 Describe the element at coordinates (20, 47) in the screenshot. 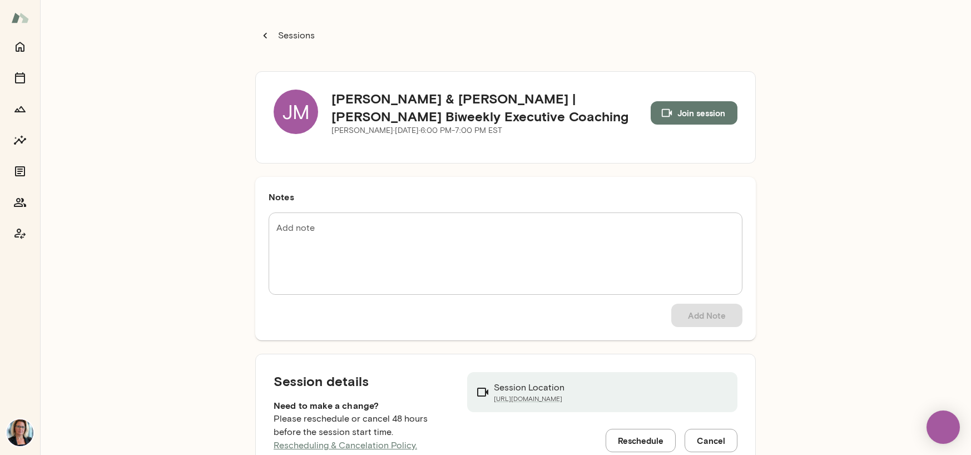

I see `button: Home` at that location.